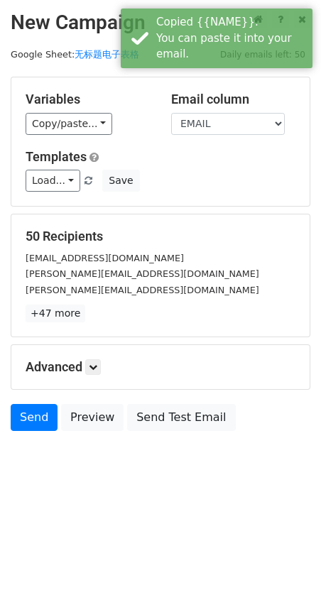 This screenshot has width=321, height=612. Describe the element at coordinates (55, 313) in the screenshot. I see `a: +47 more` at that location.